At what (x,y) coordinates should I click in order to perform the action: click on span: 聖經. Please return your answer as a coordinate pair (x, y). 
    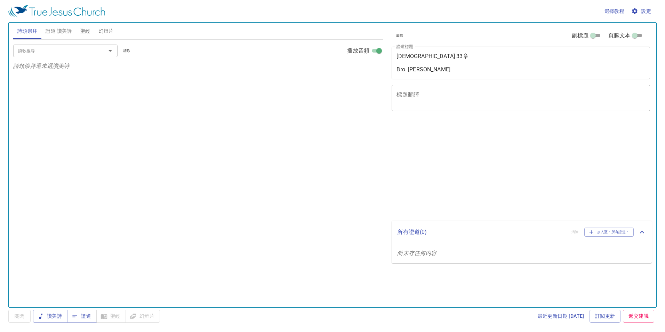
    Looking at the image, I should click on (85, 31).